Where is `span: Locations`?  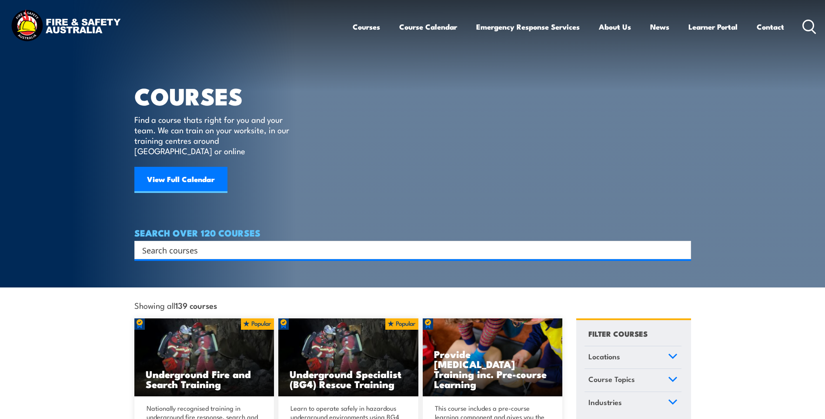 span: Locations is located at coordinates (604, 356).